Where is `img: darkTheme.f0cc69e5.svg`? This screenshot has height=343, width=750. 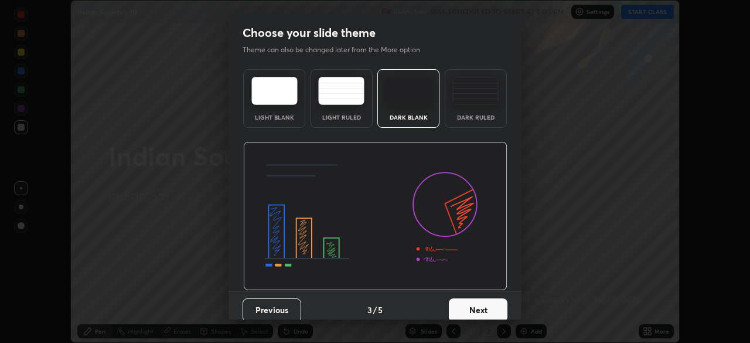 img: darkTheme.f0cc69e5.svg is located at coordinates (409, 91).